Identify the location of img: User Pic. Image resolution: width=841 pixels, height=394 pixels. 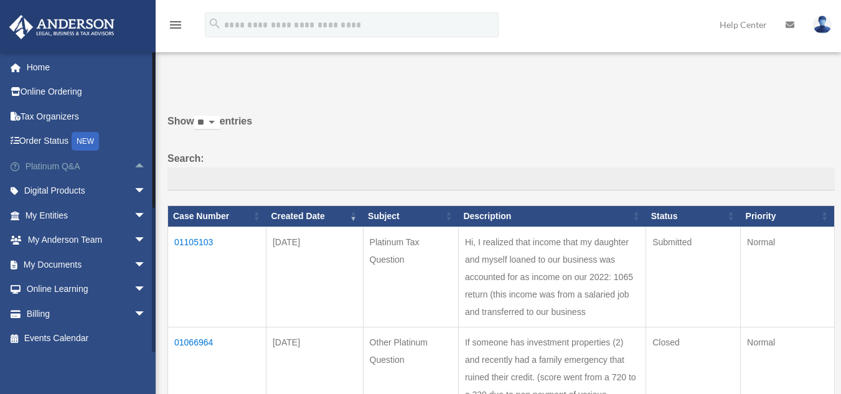
(822, 24).